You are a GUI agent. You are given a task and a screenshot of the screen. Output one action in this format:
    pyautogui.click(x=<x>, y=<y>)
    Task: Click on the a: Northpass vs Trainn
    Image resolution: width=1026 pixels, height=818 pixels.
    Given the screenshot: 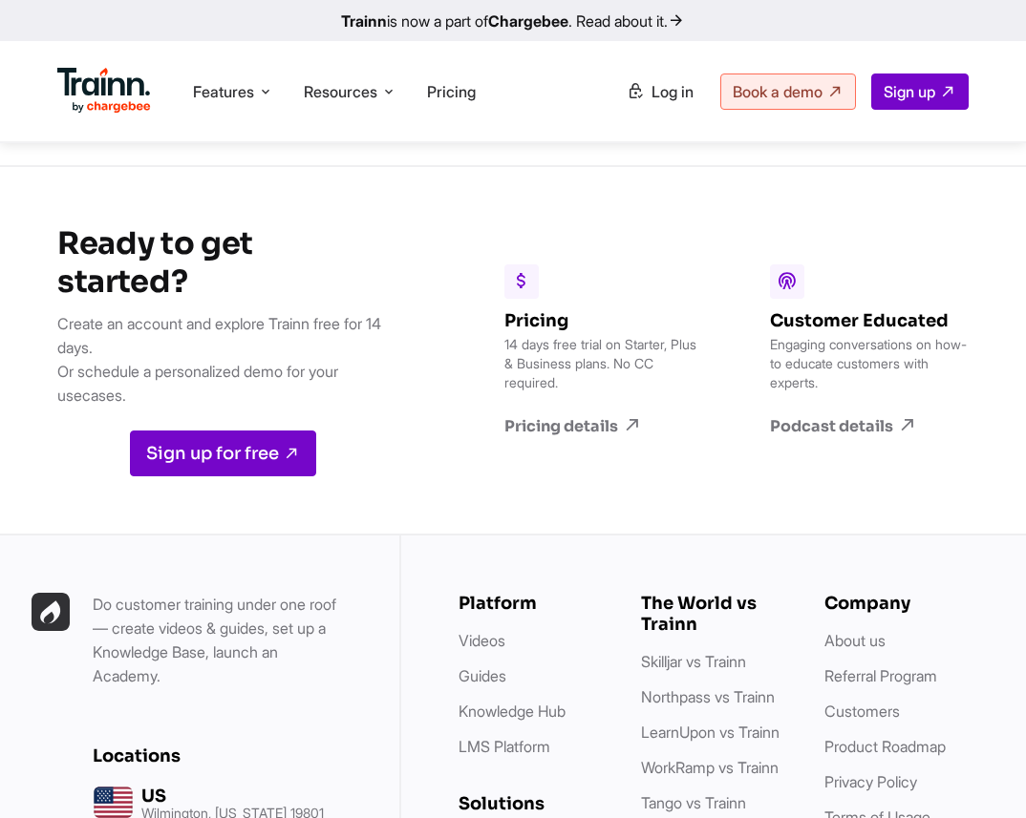 What is the action you would take?
    pyautogui.click(x=708, y=697)
    